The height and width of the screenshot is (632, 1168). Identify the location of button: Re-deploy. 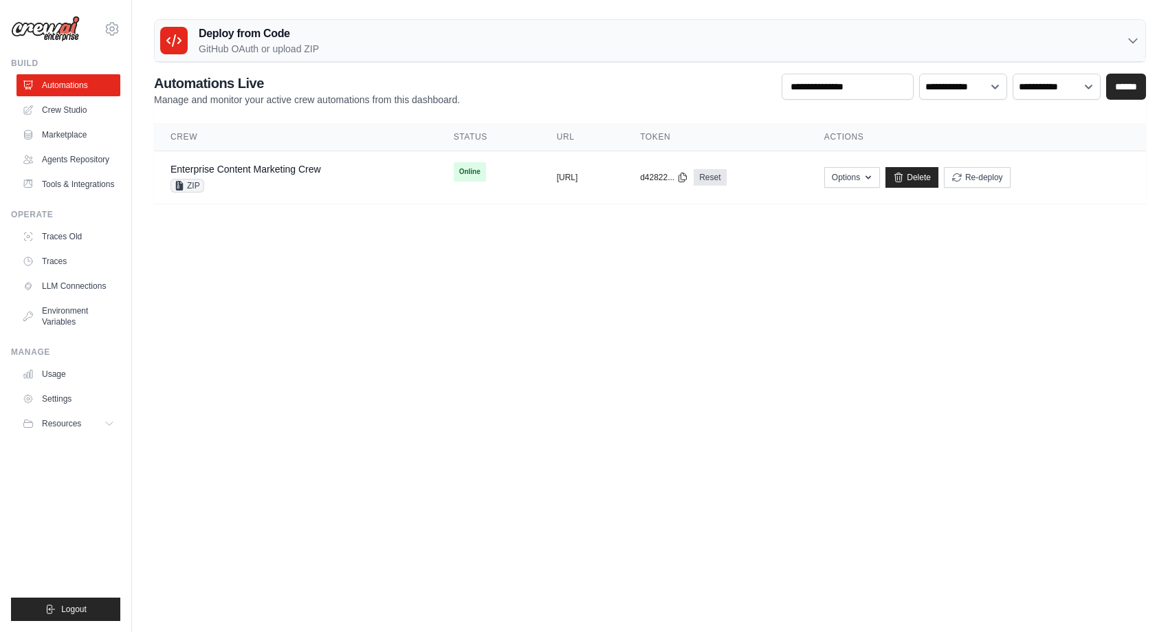
(977, 177).